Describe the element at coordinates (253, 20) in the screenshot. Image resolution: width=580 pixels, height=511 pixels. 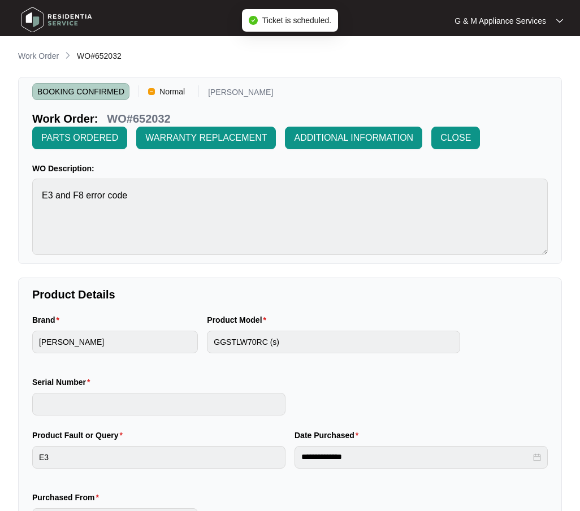
I see `span: check-circle` at that location.